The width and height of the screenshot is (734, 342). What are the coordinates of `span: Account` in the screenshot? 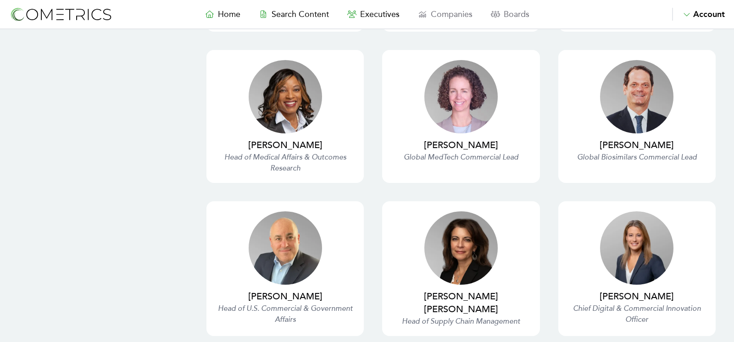 It's located at (709, 14).